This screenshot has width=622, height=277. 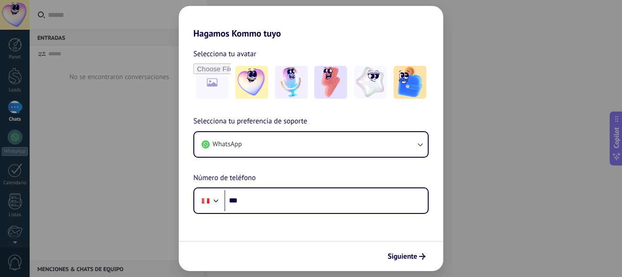 What do you see at coordinates (206, 200) in the screenshot?
I see `div: Peru: + 51` at bounding box center [206, 200].